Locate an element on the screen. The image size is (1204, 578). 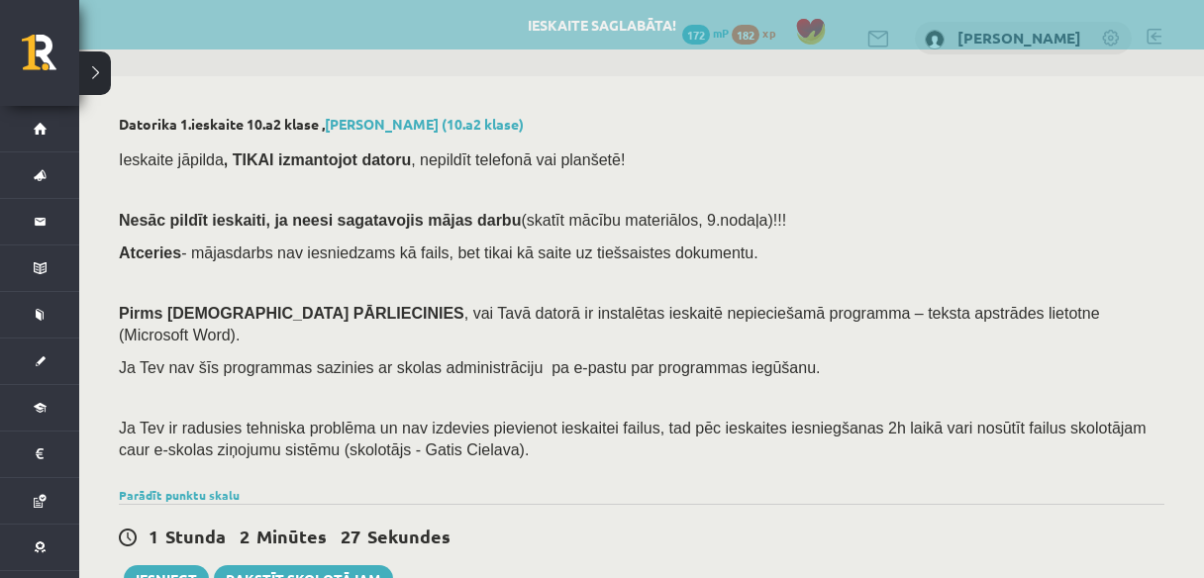
span: 27 is located at coordinates (350, 535).